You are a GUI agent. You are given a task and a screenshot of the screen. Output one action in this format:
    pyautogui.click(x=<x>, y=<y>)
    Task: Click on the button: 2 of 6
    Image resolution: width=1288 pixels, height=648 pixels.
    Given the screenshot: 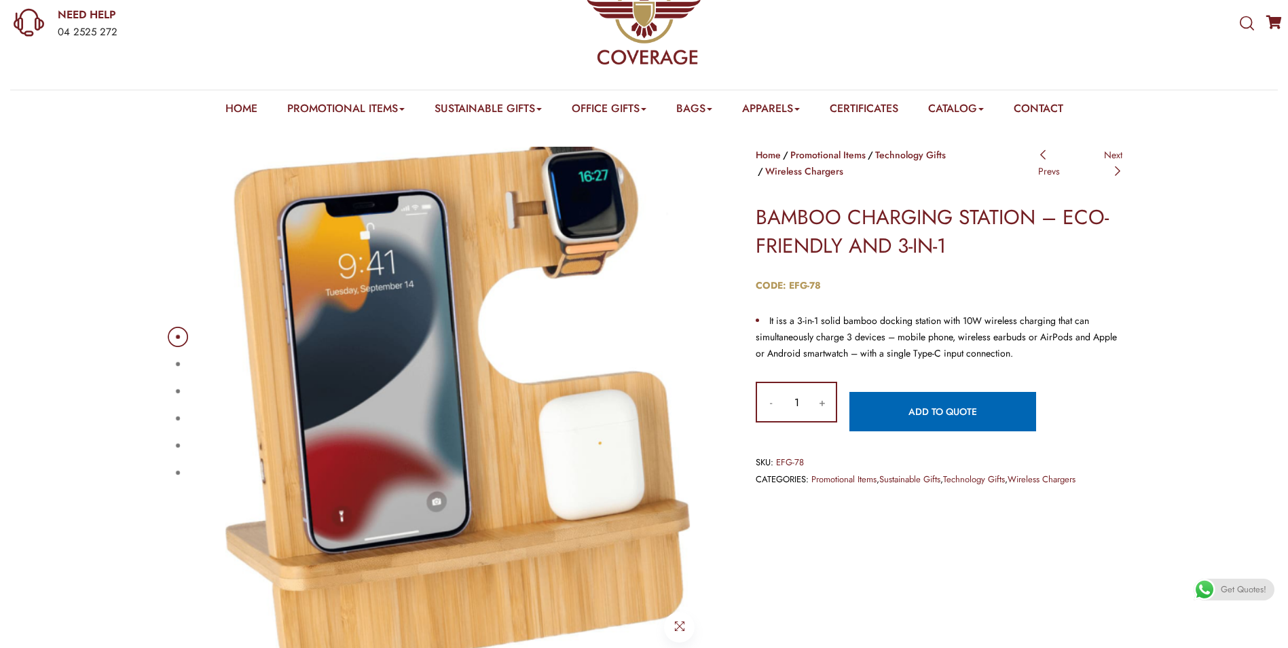 What is the action you would take?
    pyautogui.click(x=178, y=364)
    